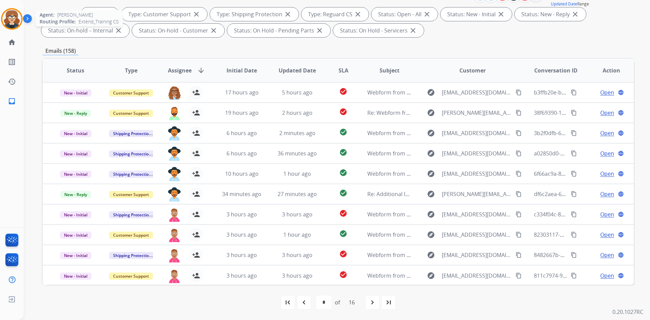 This screenshot has width=650, height=320. I want to click on button: Updated Date, so click(564, 4).